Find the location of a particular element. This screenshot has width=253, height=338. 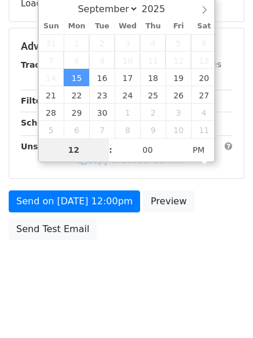

span: September 29, 2025 is located at coordinates (76, 112).